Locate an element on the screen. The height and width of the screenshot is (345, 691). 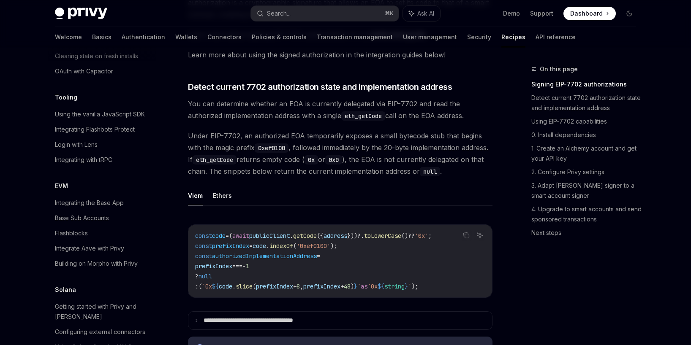
a: Integrating Flashbots Protect is located at coordinates (102, 130).